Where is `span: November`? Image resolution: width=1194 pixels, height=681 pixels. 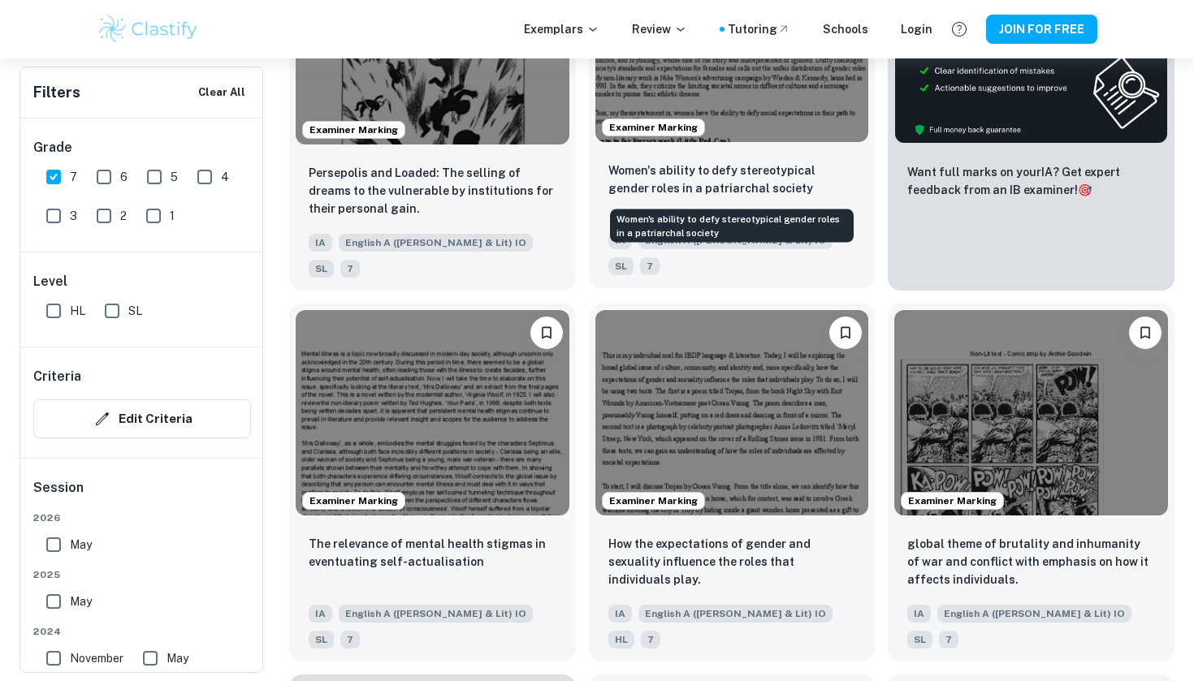
span: November is located at coordinates (97, 659).